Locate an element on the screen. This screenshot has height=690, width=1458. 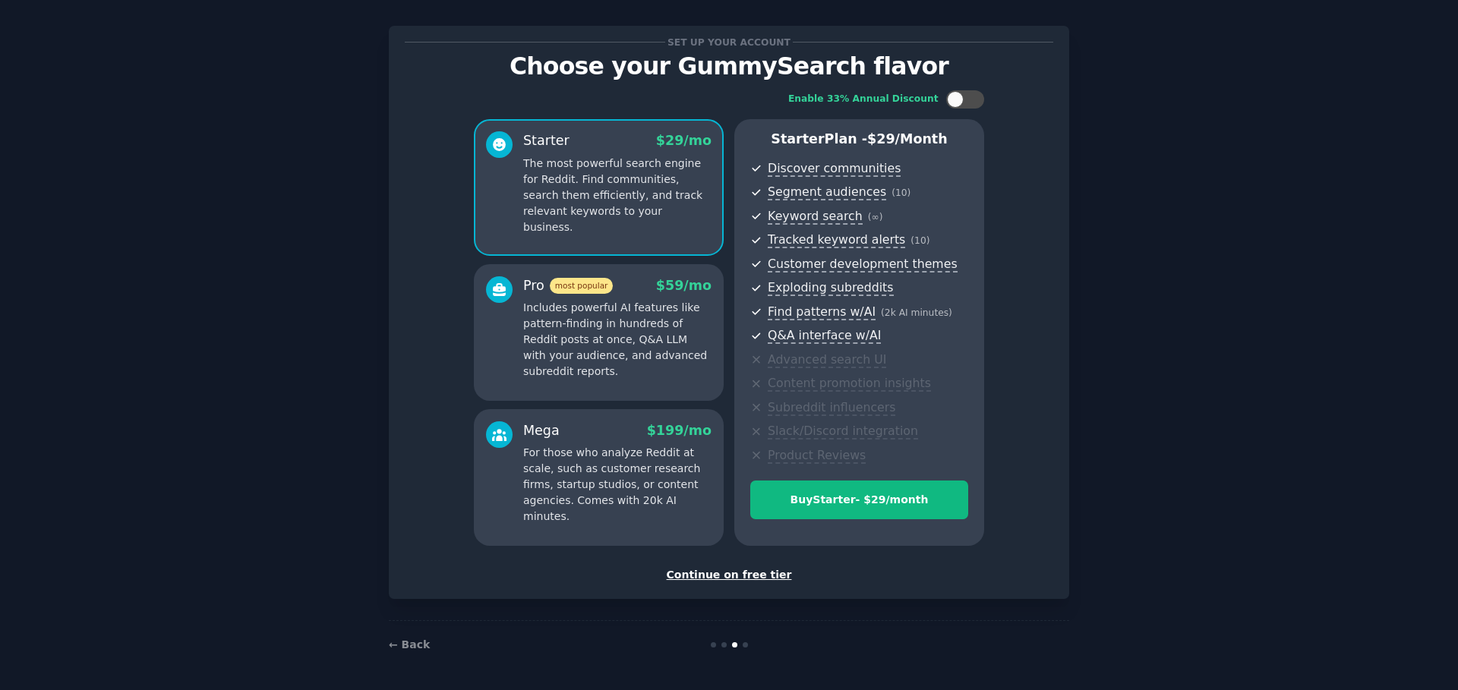
button: BuyStarter- $29/month is located at coordinates (859, 500).